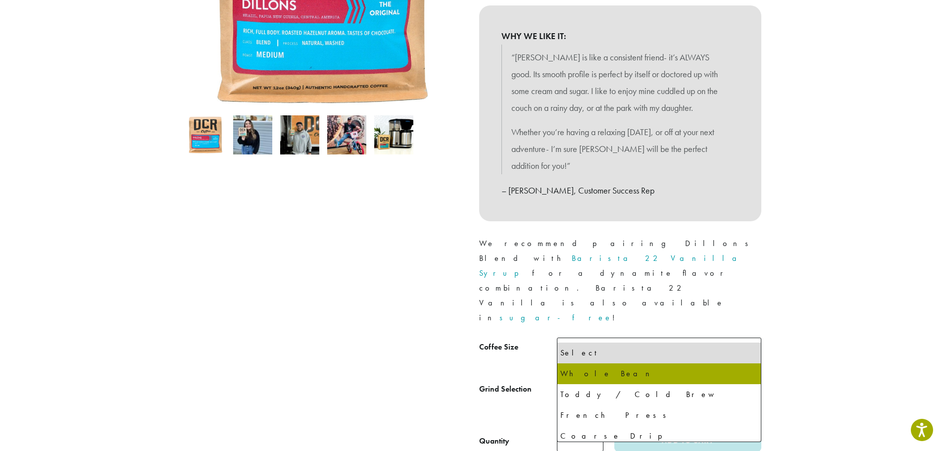 The height and width of the screenshot is (451, 943). What do you see at coordinates (620, 36) in the screenshot?
I see `b: WHY WE LIKE IT:` at bounding box center [620, 36].